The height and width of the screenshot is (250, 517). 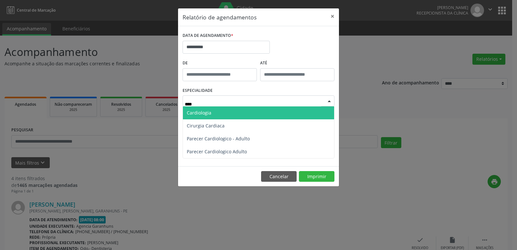 What do you see at coordinates (317, 177) in the screenshot?
I see `button: Imprimir` at bounding box center [317, 177].